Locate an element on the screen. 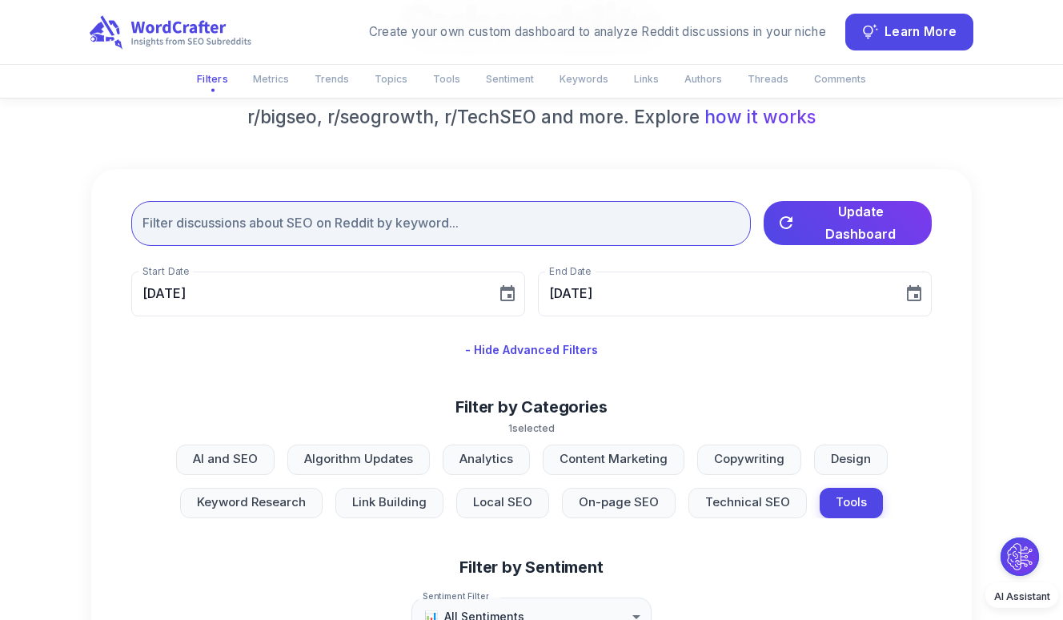  button: Sentiment is located at coordinates (510, 78).